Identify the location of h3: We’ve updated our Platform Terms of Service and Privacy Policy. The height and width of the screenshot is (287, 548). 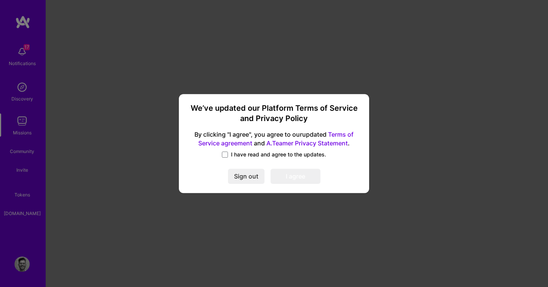
(274, 113).